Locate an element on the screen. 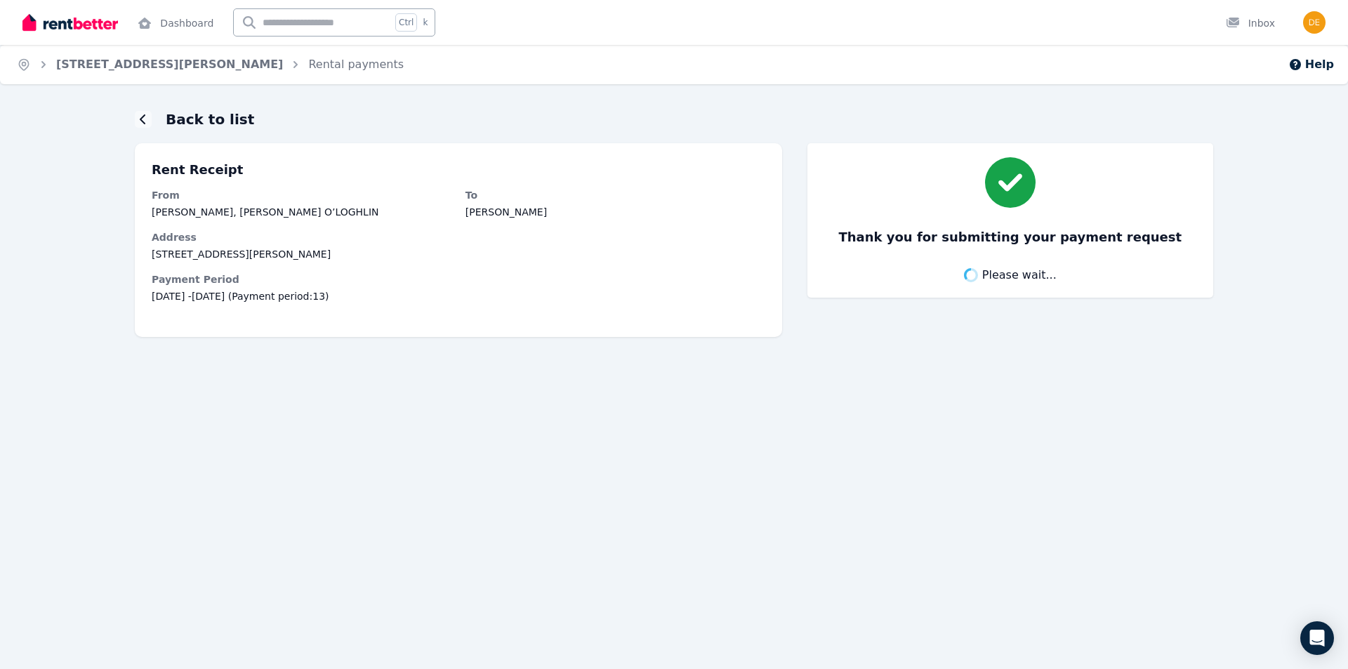 The height and width of the screenshot is (669, 1348). p: Rent Receipt is located at coordinates (458, 170).